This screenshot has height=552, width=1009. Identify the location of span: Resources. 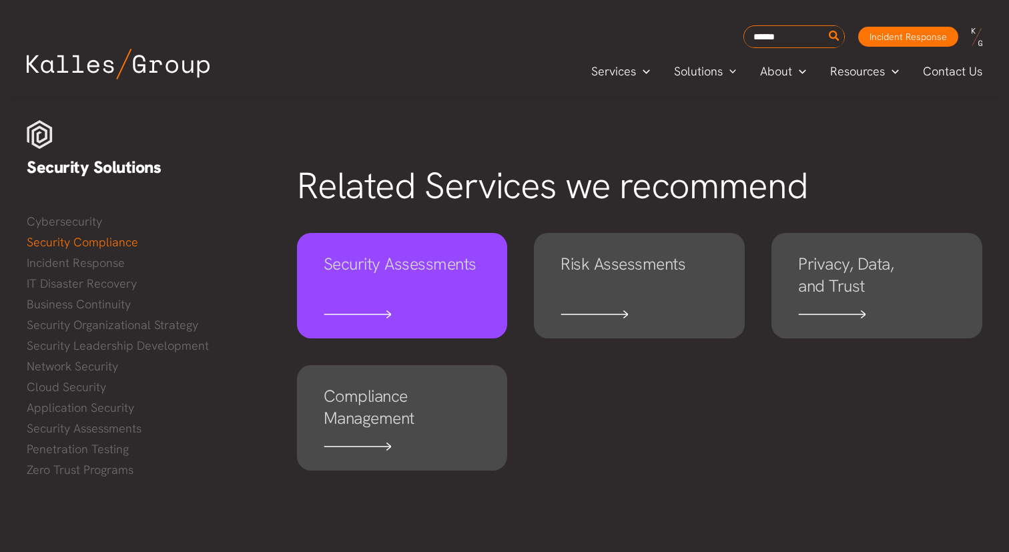
(857, 71).